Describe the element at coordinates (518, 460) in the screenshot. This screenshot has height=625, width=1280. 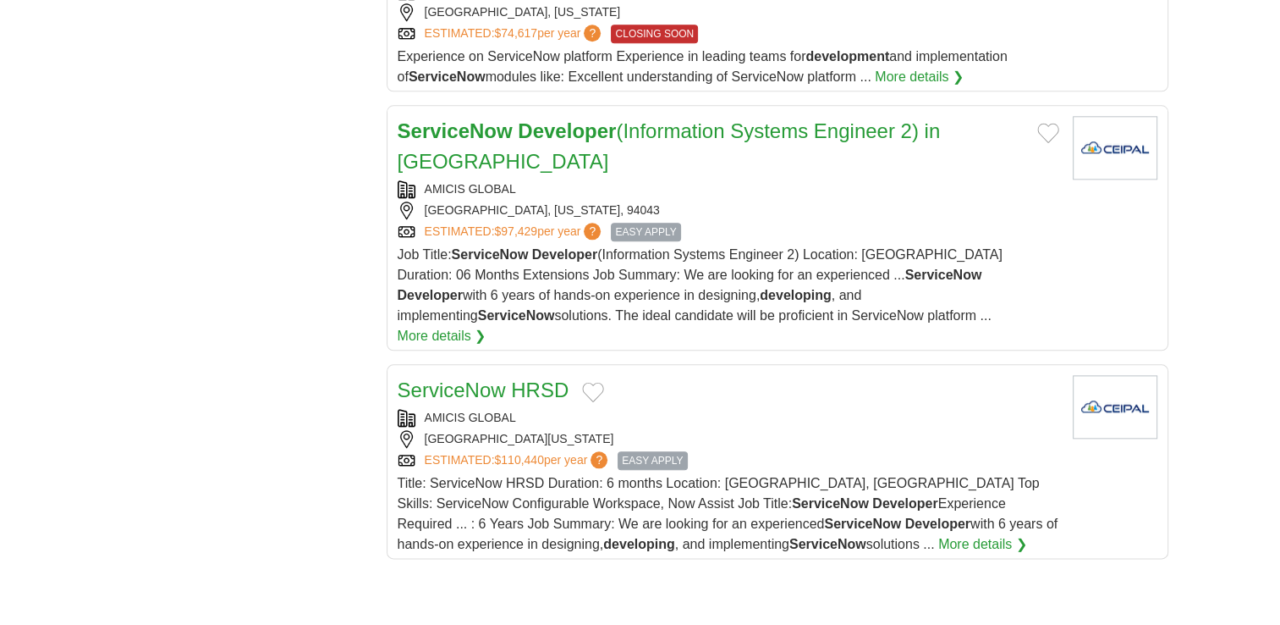
I see `a: ESTIMATED:$110,440per year?` at that location.